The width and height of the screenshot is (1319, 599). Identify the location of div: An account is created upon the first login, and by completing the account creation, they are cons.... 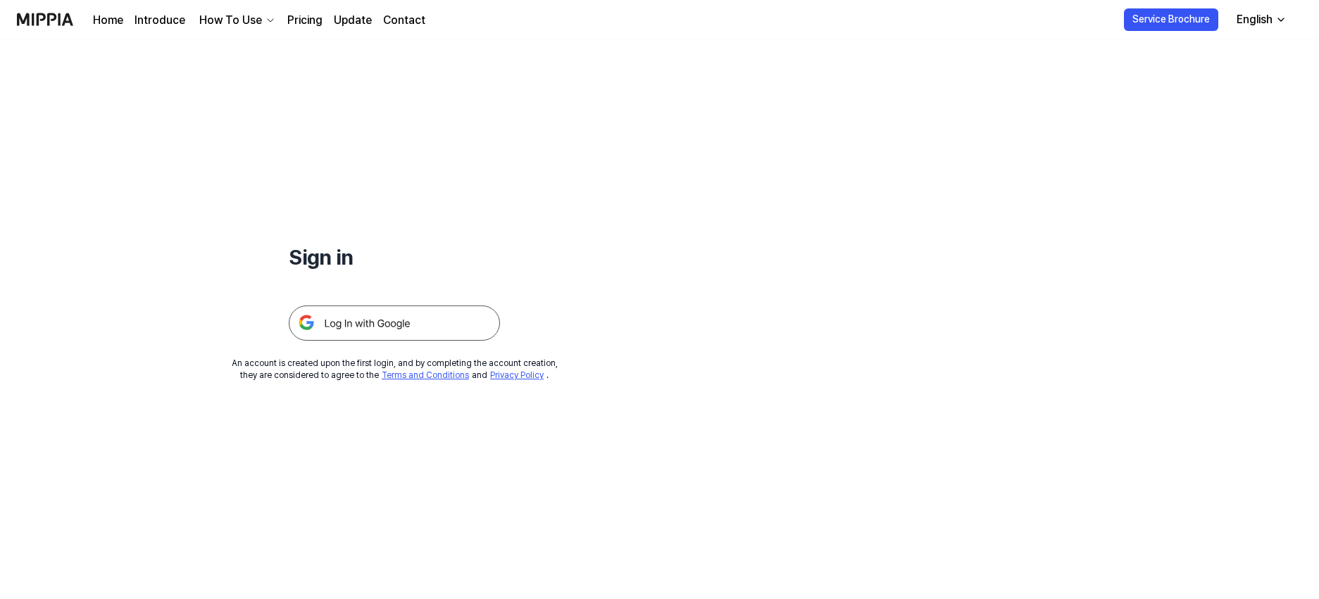
(394, 370).